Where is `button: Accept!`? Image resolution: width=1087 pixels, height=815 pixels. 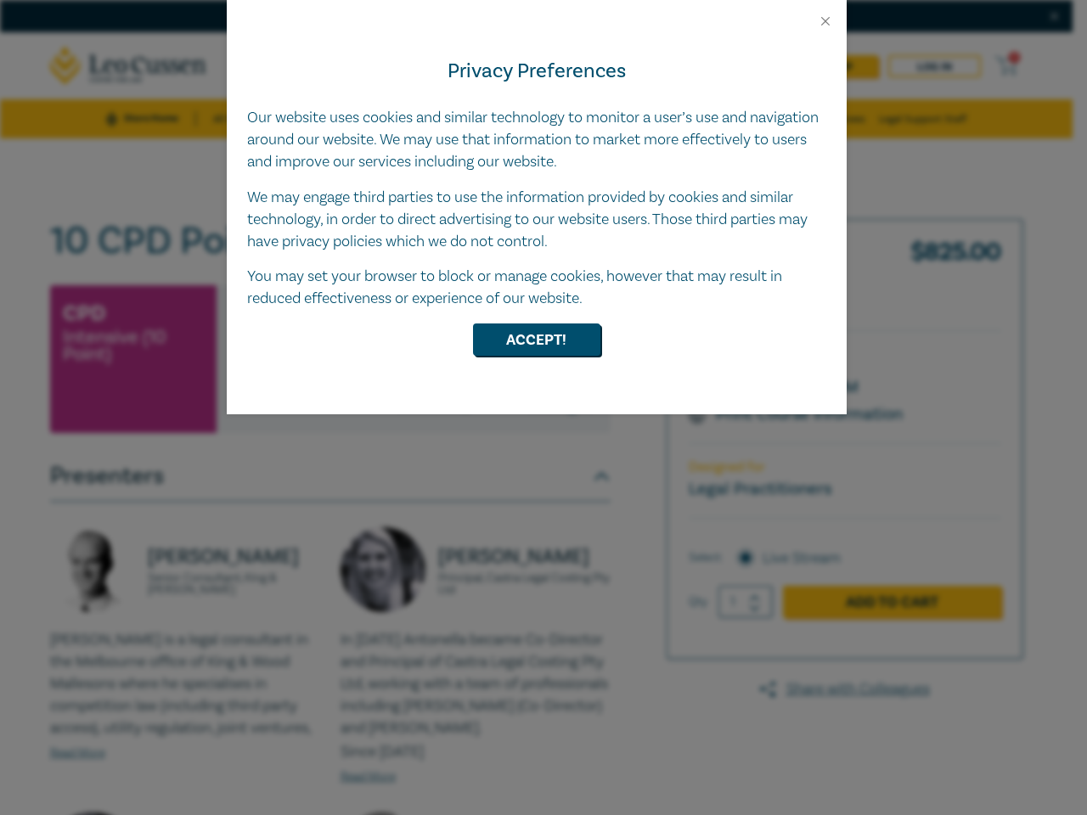
button: Accept! is located at coordinates (537, 340).